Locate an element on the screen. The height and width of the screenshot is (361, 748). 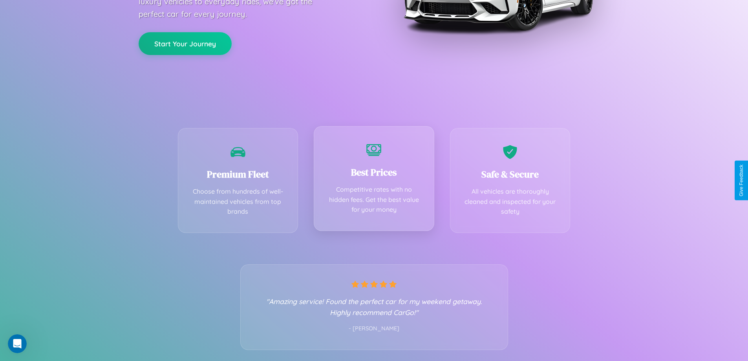
h3: Safe & Secure is located at coordinates (510, 174).